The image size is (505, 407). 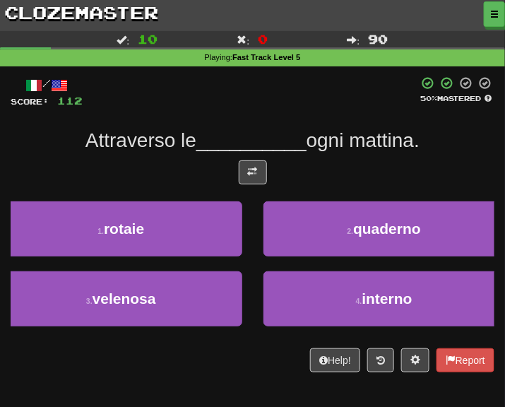 What do you see at coordinates (457, 98) in the screenshot?
I see `div: Mastered` at bounding box center [457, 98].